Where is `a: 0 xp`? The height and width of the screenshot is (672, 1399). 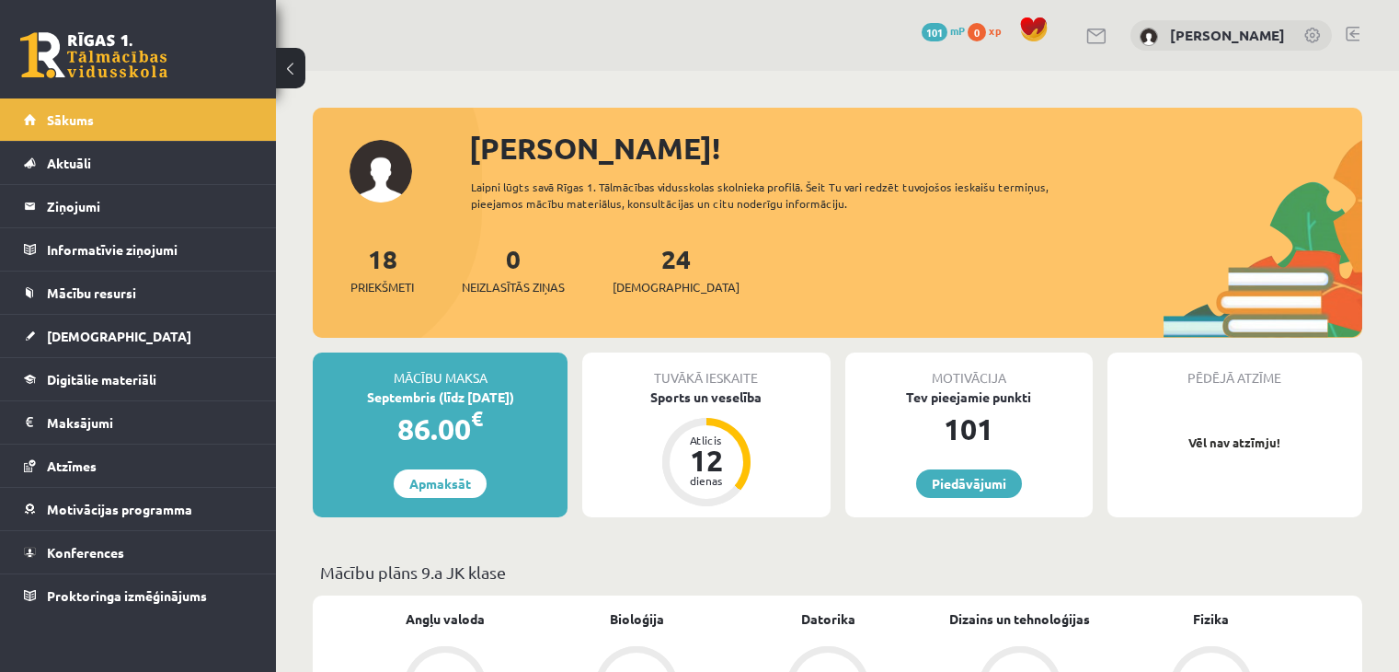
a: 0 xp is located at coordinates (989, 30).